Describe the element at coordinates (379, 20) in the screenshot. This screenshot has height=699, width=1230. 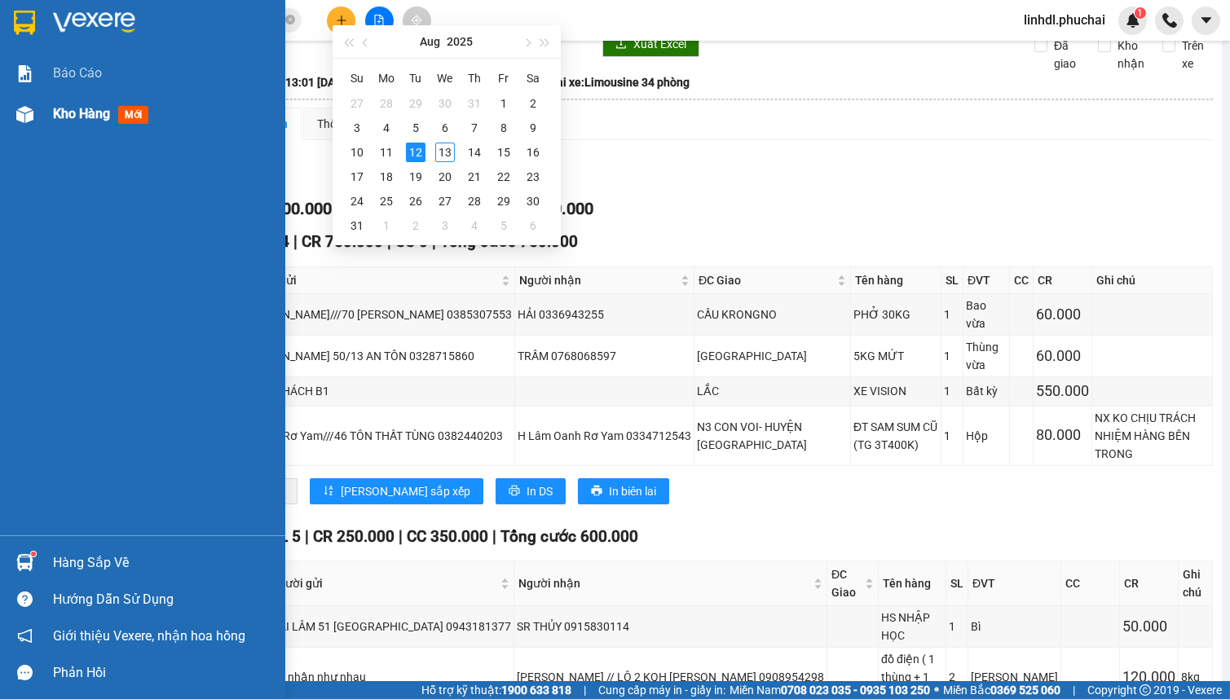
I see `button: file-add` at that location.